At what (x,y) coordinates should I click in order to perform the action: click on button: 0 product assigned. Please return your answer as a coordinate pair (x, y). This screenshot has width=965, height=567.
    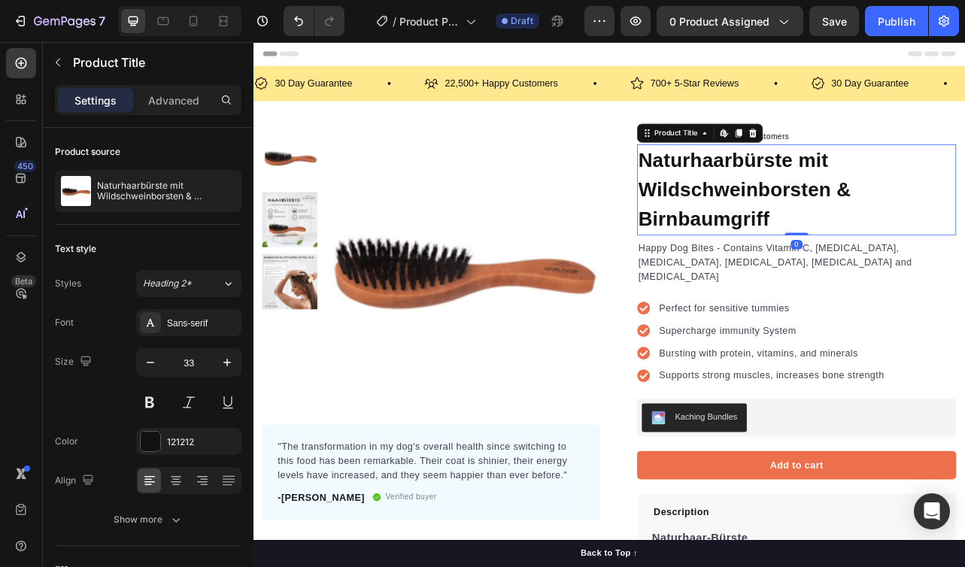
    Looking at the image, I should click on (730, 21).